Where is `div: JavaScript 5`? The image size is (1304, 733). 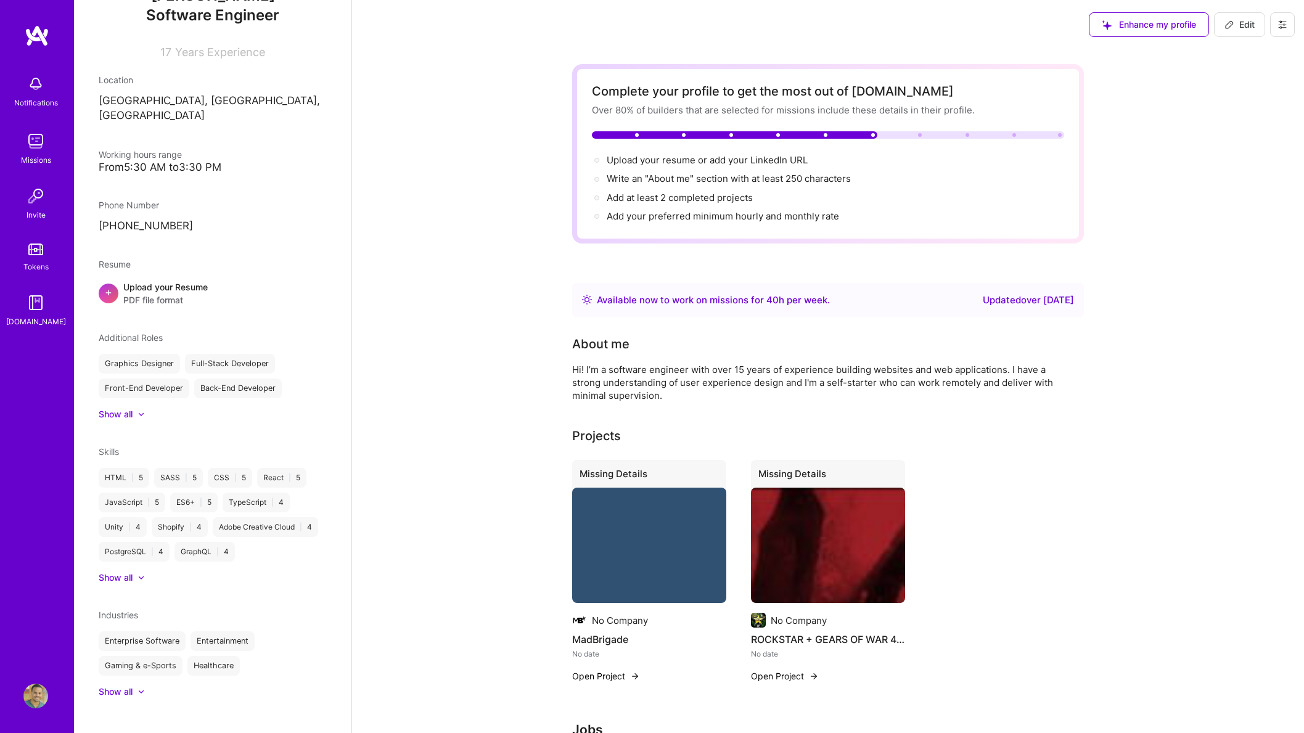 div: JavaScript 5 is located at coordinates (132, 502).